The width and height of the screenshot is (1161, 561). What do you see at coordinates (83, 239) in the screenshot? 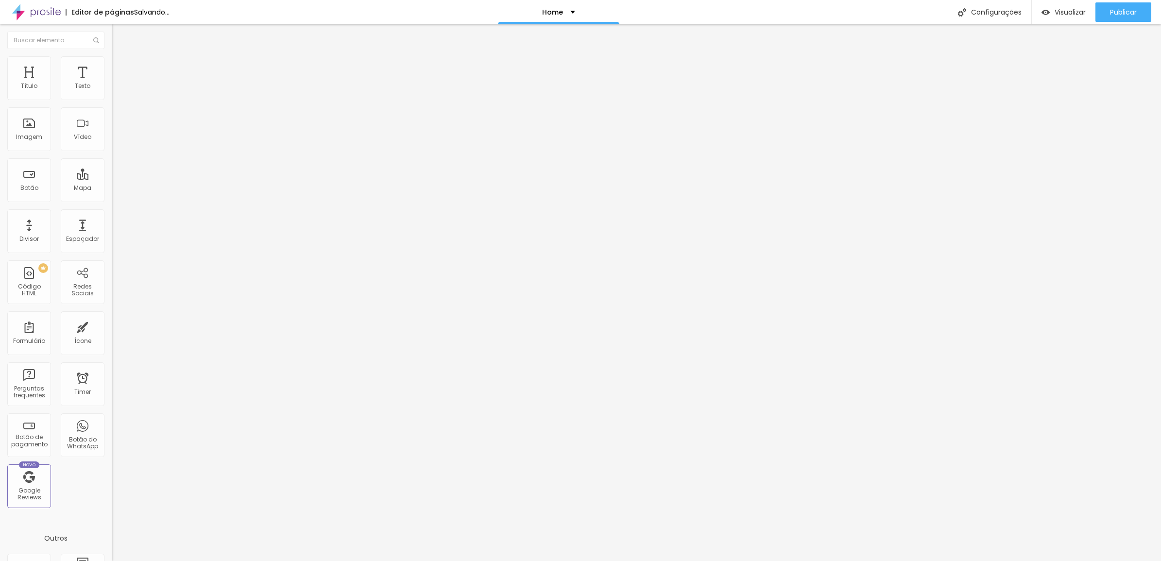
I see `div: Espaçador` at bounding box center [83, 239].